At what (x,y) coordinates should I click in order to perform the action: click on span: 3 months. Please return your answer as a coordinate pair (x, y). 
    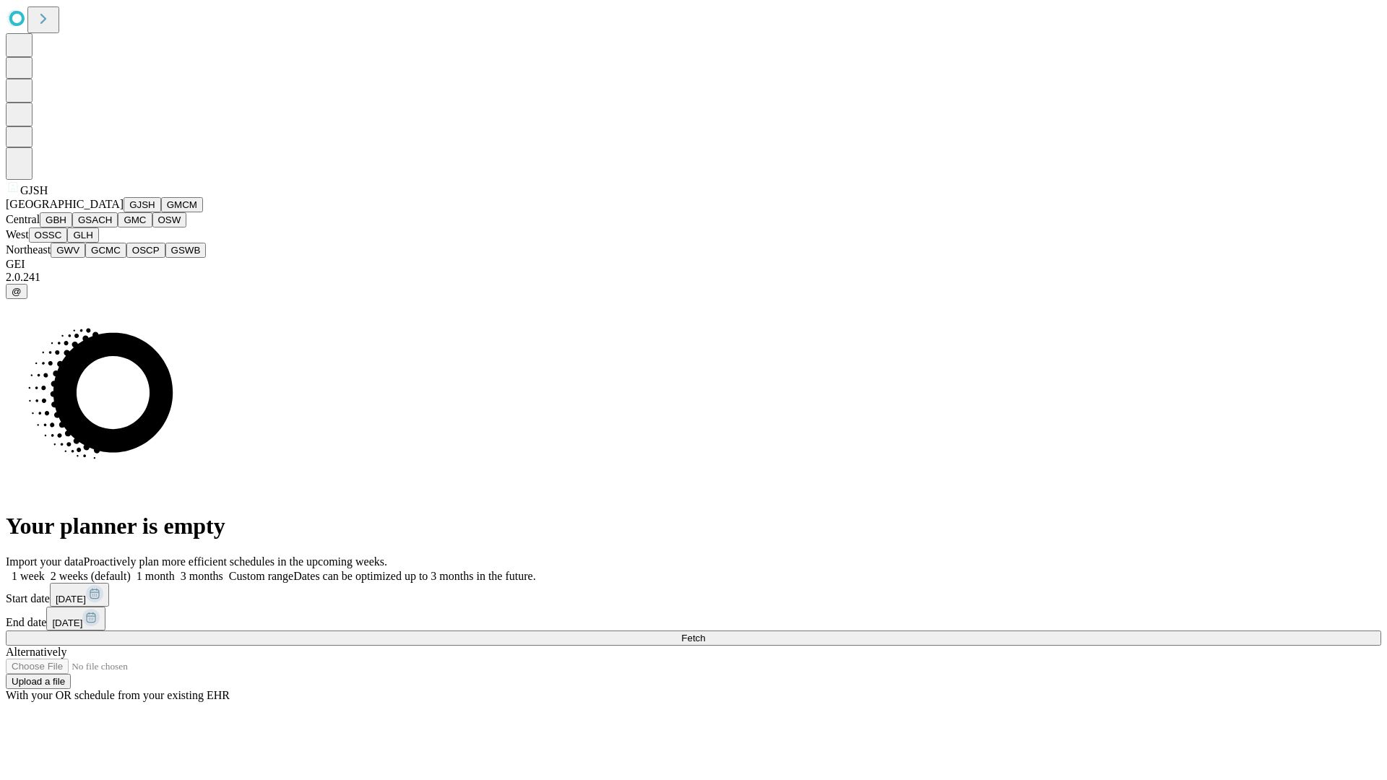
    Looking at the image, I should click on (202, 576).